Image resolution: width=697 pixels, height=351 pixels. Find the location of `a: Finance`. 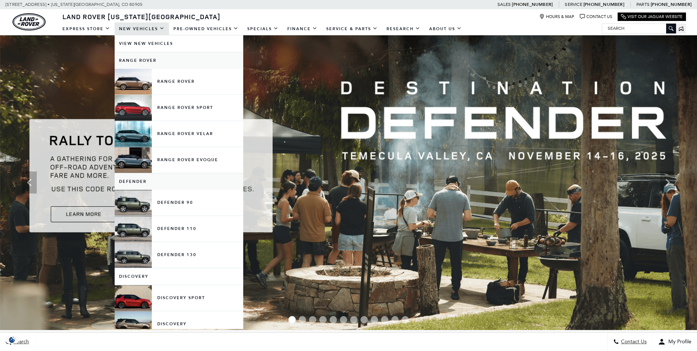

a: Finance is located at coordinates (303, 29).